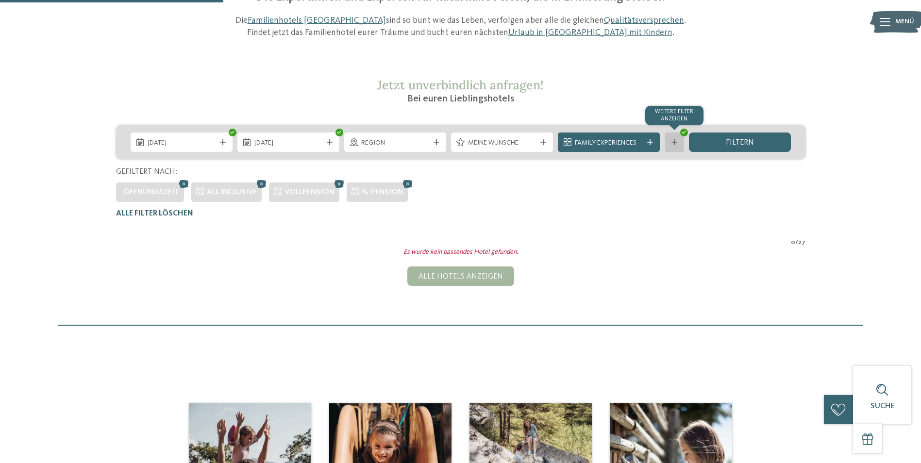 This screenshot has width=921, height=463. I want to click on span: Suche, so click(882, 406).